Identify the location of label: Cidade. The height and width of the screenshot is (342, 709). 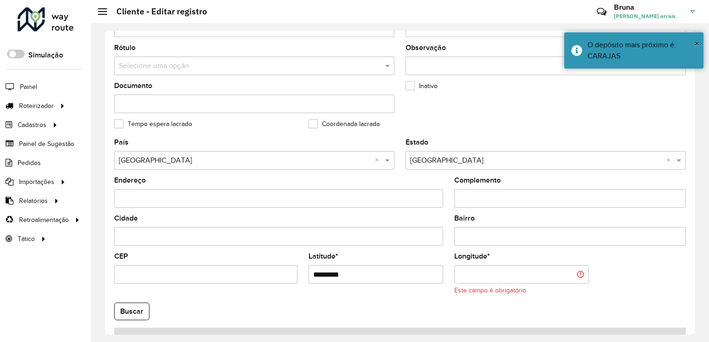
(126, 219).